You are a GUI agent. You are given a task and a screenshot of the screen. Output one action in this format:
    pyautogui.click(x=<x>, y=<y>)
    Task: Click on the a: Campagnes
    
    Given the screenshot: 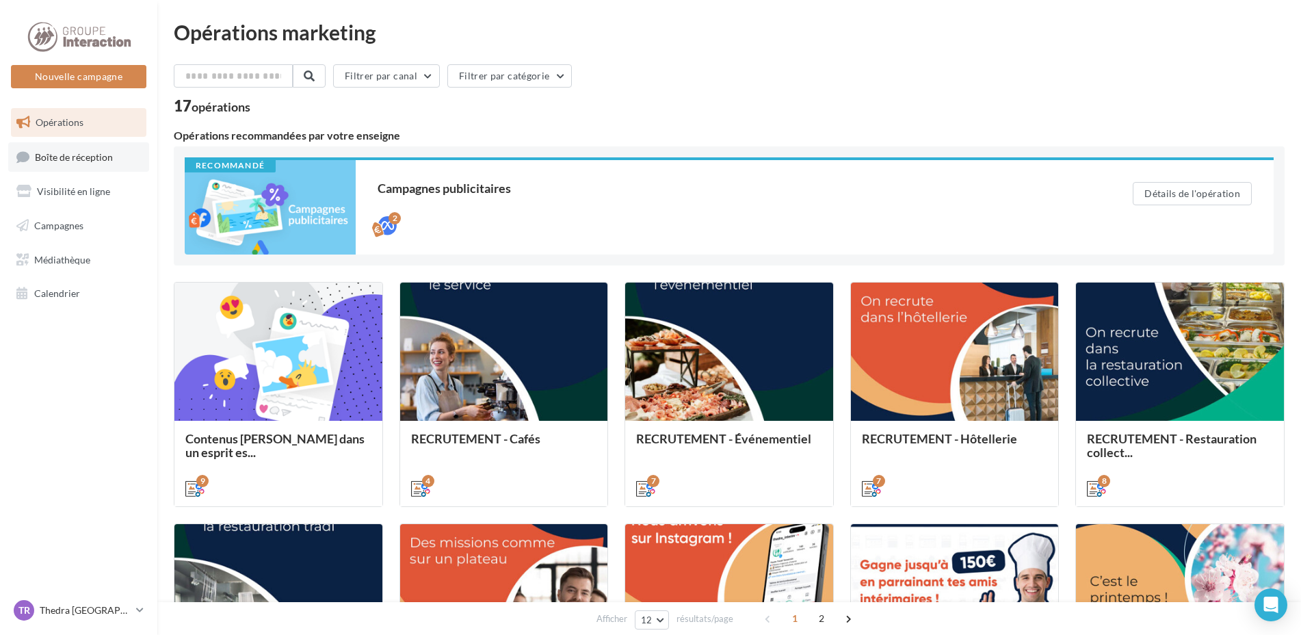 What is the action you would take?
    pyautogui.click(x=79, y=226)
    